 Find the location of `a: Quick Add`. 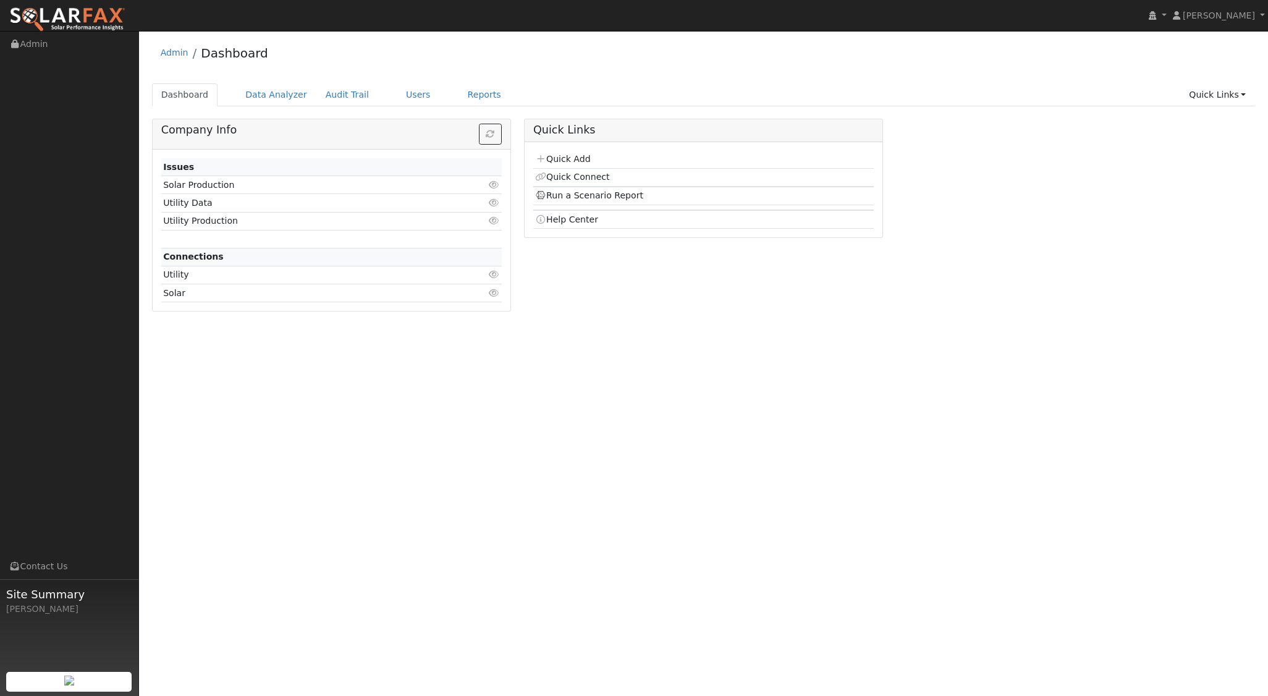

a: Quick Add is located at coordinates (562, 159).